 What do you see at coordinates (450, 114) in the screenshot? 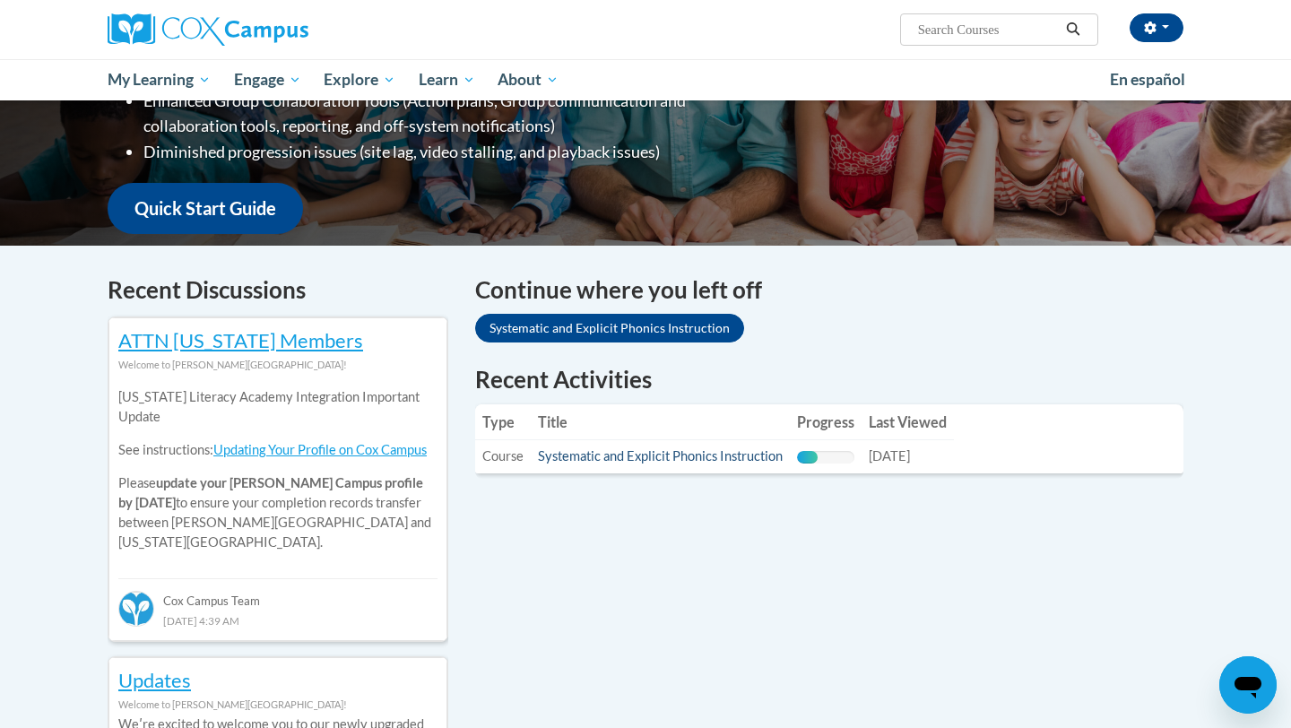
I see `li: Enhanced Group Collaboration Tools (Action plans, Group communication and collaboration tools, re...` at bounding box center [450, 114].